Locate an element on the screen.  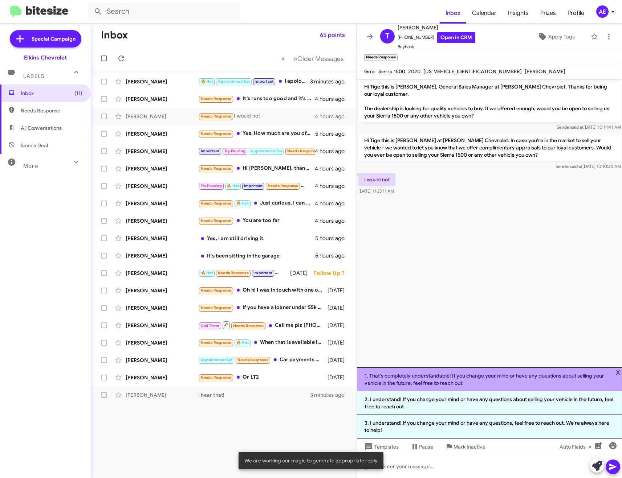
span: All Conversations is located at coordinates (41, 128).